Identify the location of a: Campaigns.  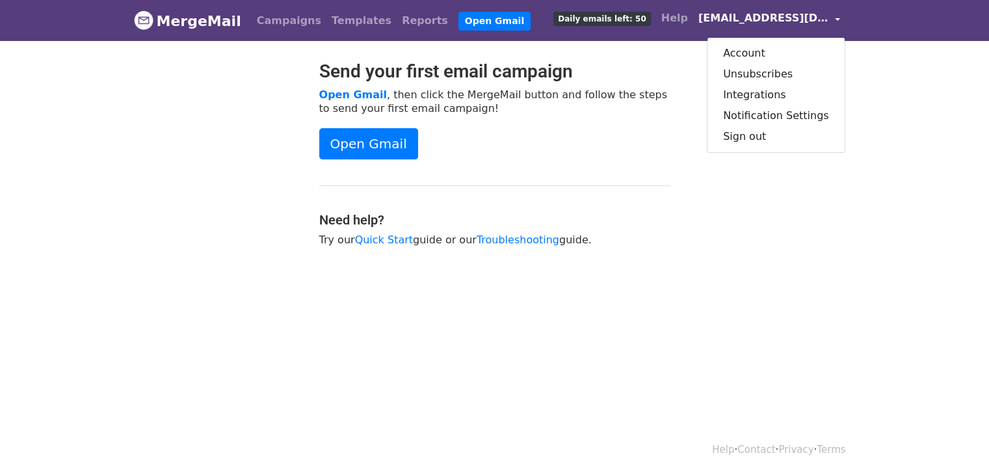
(289, 21).